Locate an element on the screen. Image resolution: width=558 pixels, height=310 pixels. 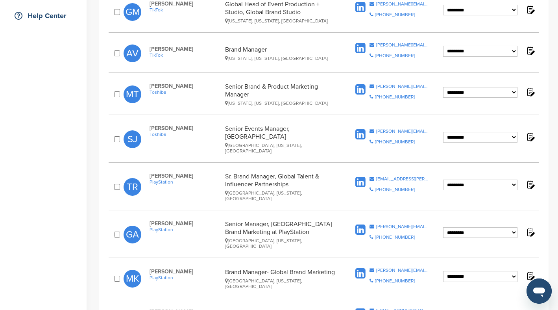
span: SJ is located at coordinates (132, 139).